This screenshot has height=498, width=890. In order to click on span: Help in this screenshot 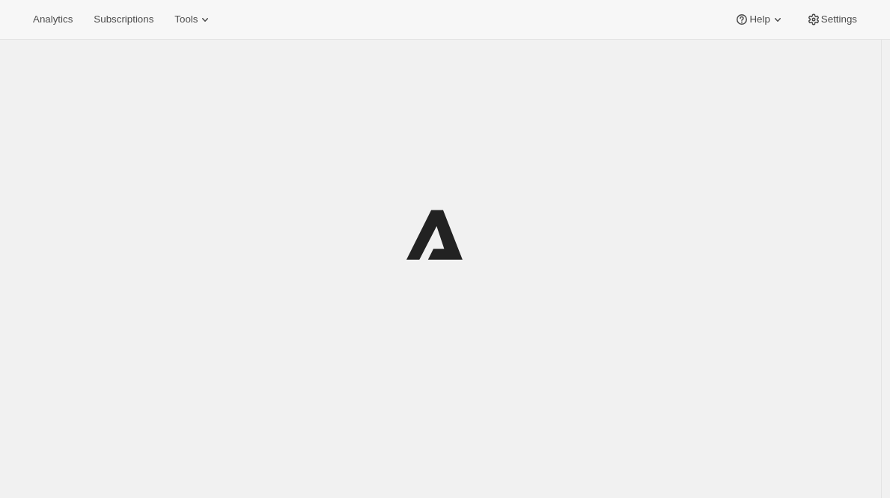, I will do `click(759, 19)`.